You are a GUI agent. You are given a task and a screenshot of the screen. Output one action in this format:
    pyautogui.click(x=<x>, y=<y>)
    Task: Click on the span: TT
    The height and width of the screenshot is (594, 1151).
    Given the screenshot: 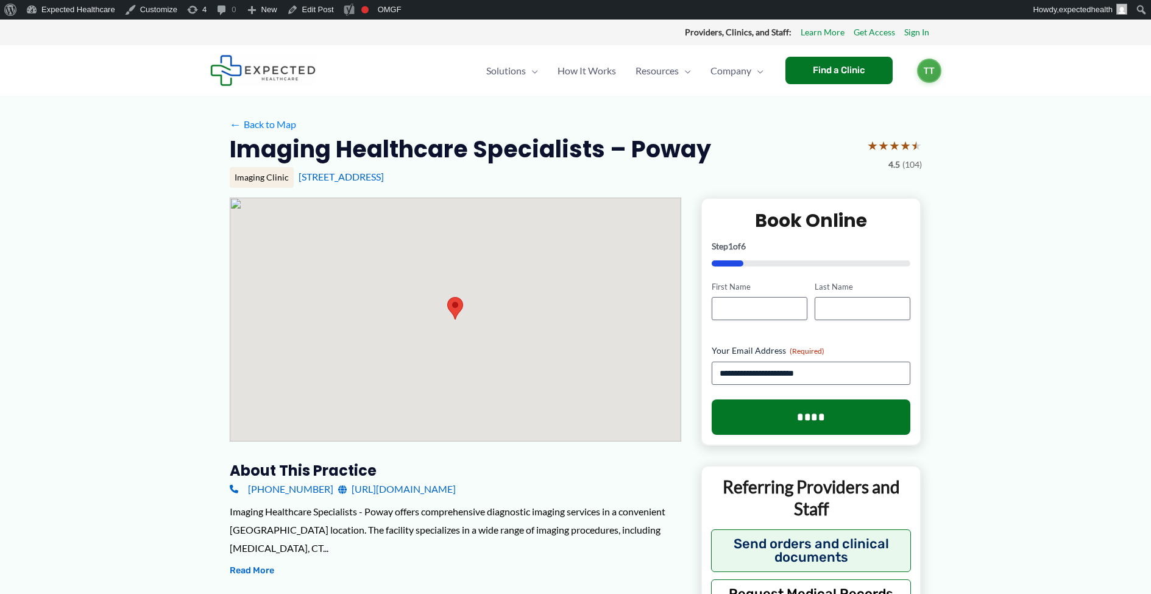 What is the action you would take?
    pyautogui.click(x=930, y=71)
    